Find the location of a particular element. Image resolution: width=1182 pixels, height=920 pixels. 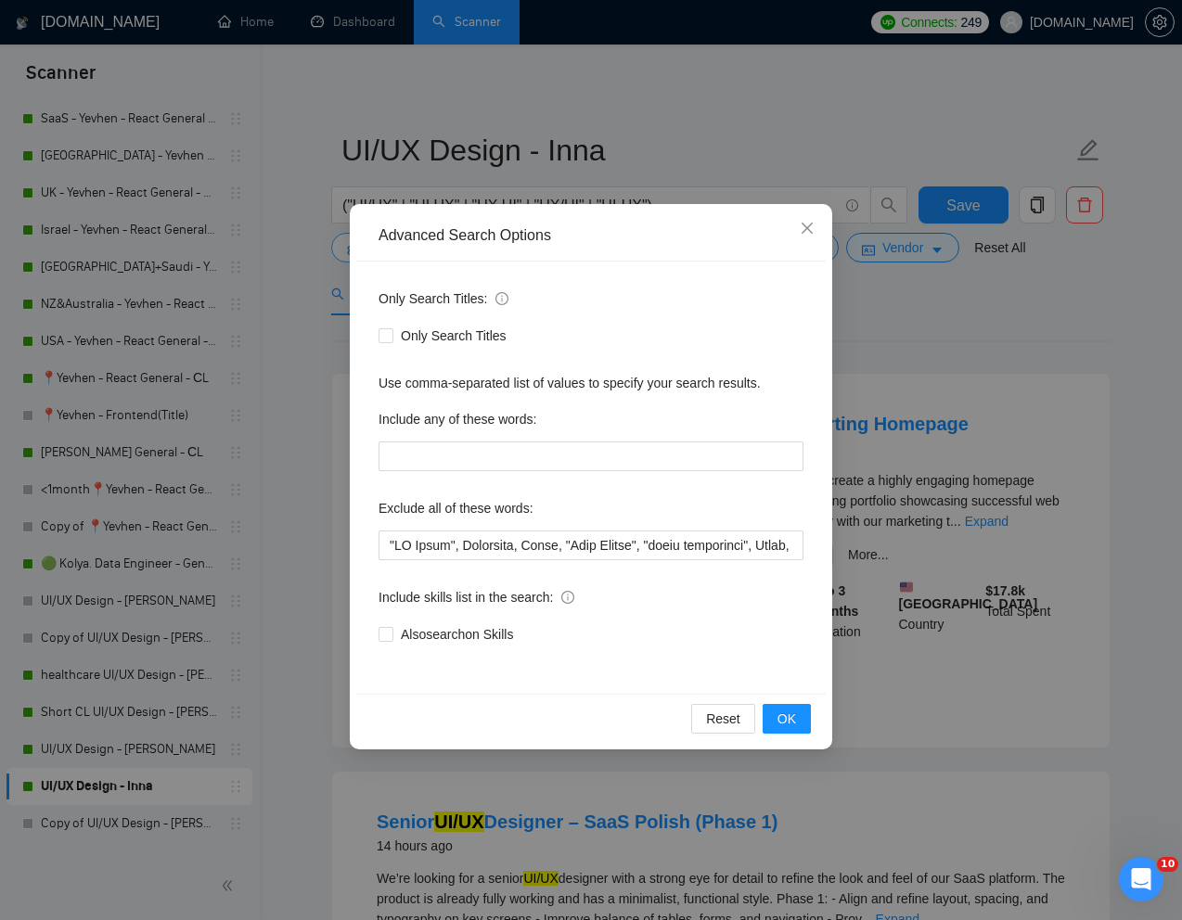

span: Only Search Titles: is located at coordinates (443, 299).